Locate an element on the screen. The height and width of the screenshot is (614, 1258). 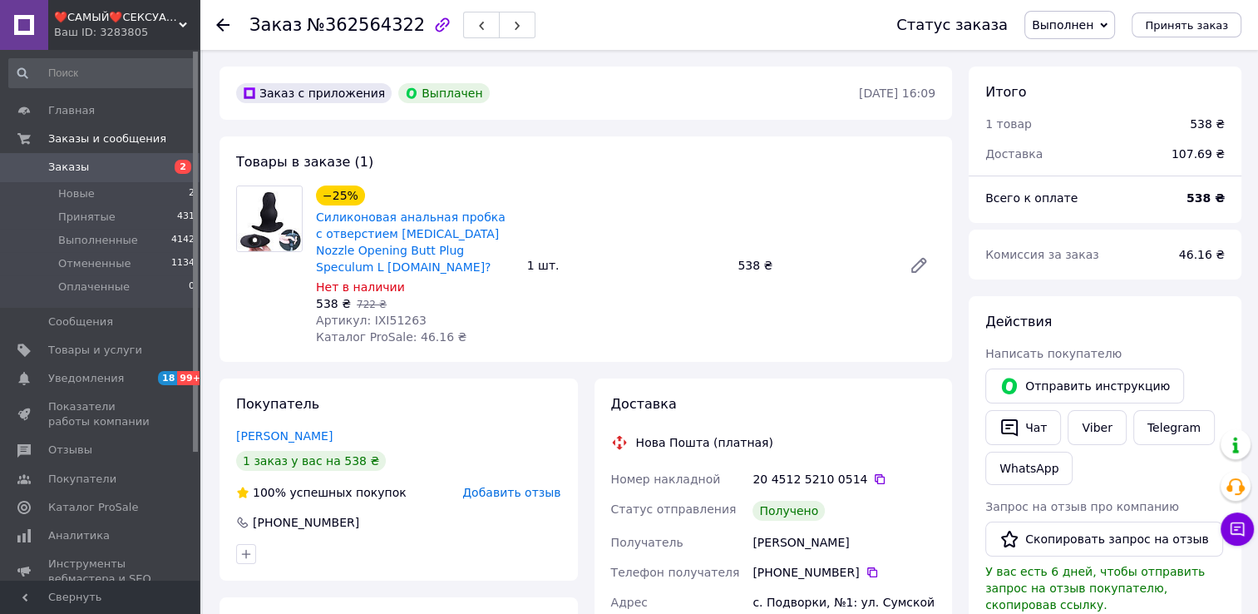
div: Ваш ID: 3283805 is located at coordinates (126, 32).